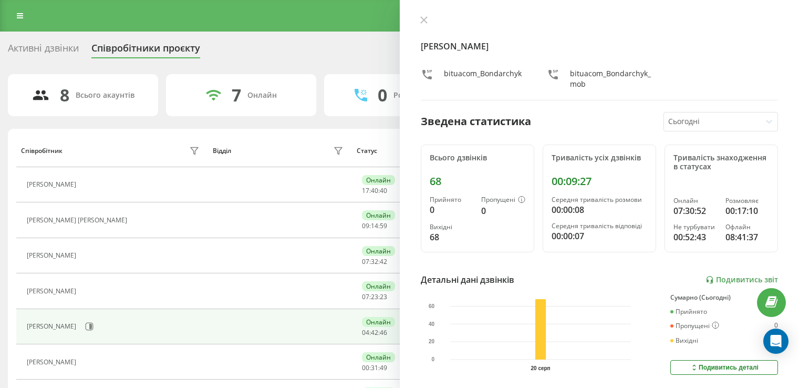 This screenshot has height=388, width=799. Describe the element at coordinates (432, 306) in the screenshot. I see `text: 60` at that location.